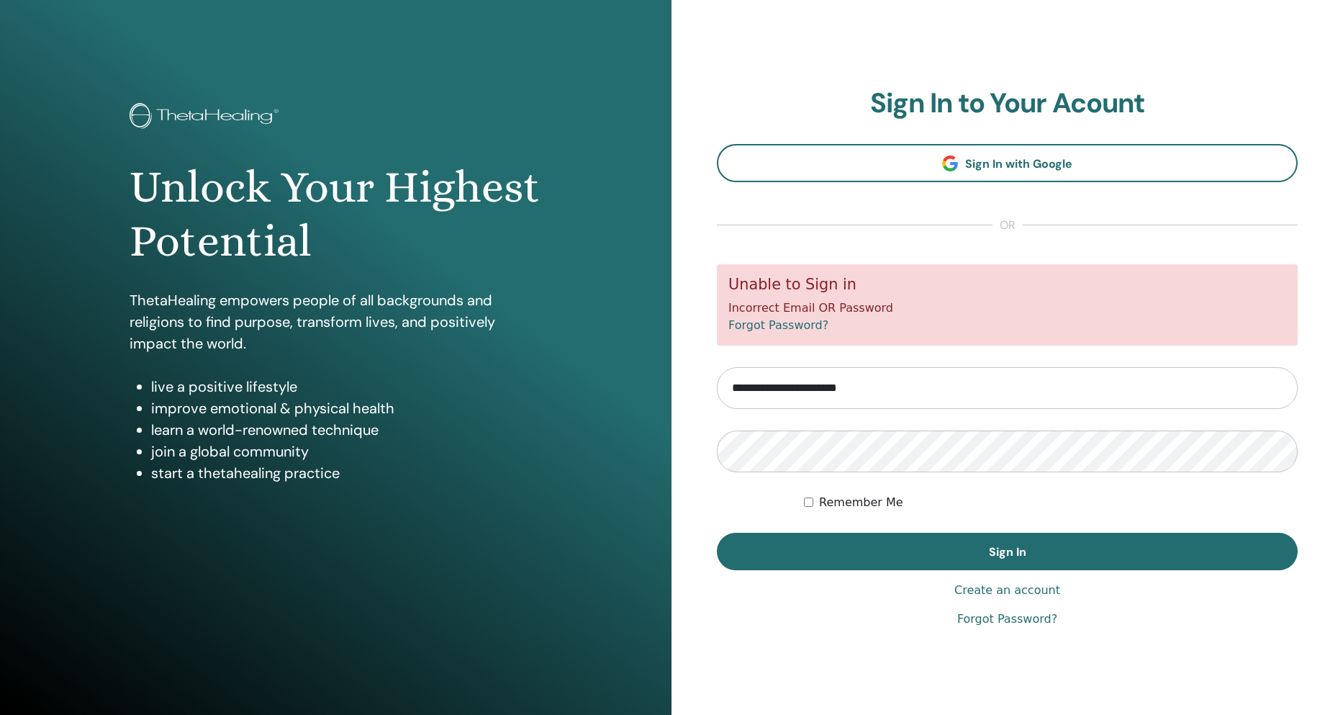  What do you see at coordinates (1007, 163) in the screenshot?
I see `a: Sign In with Google` at bounding box center [1007, 163].